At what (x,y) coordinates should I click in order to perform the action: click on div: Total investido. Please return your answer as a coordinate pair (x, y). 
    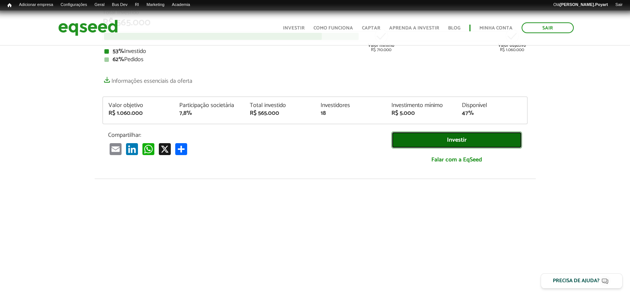
    Looking at the image, I should click on (279, 105).